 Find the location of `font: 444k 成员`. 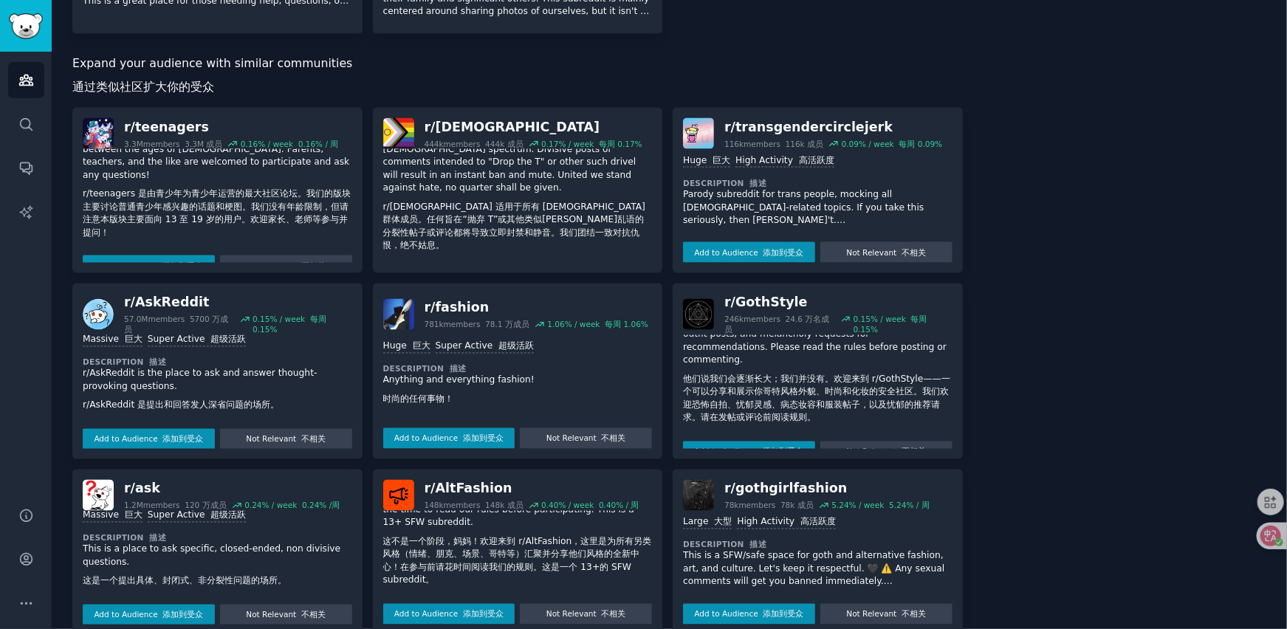

font: 444k 成员 is located at coordinates (504, 144).